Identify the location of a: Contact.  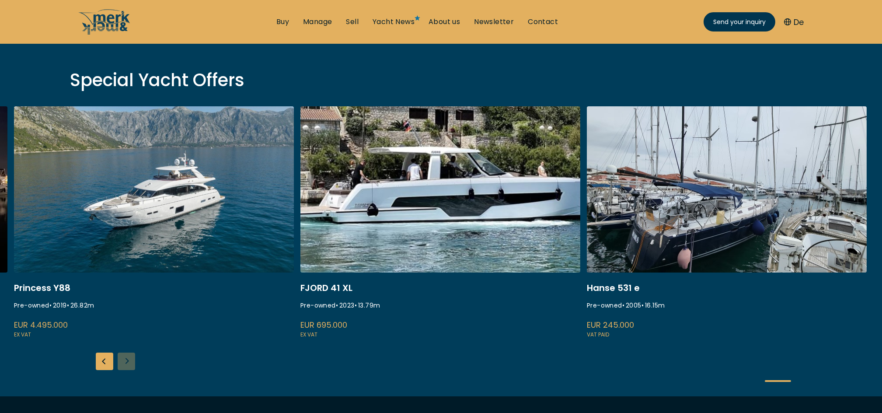
(543, 22).